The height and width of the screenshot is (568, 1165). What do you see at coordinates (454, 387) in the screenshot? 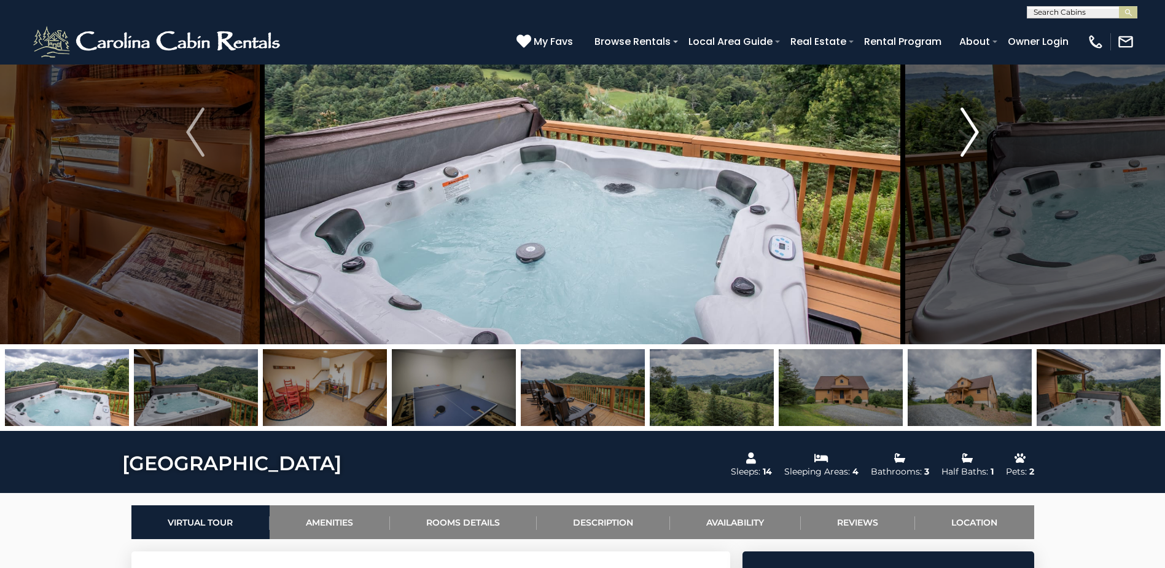
I see `img: 163270437` at bounding box center [454, 387].